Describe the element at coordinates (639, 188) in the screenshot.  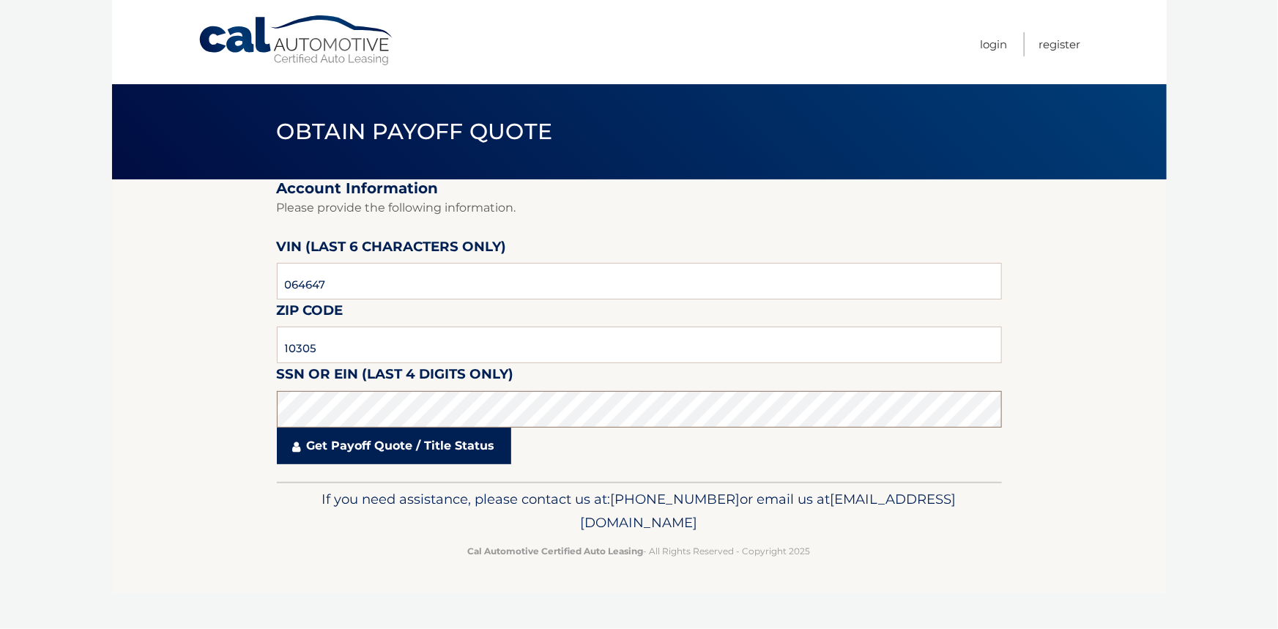
I see `h2: Account Information` at that location.